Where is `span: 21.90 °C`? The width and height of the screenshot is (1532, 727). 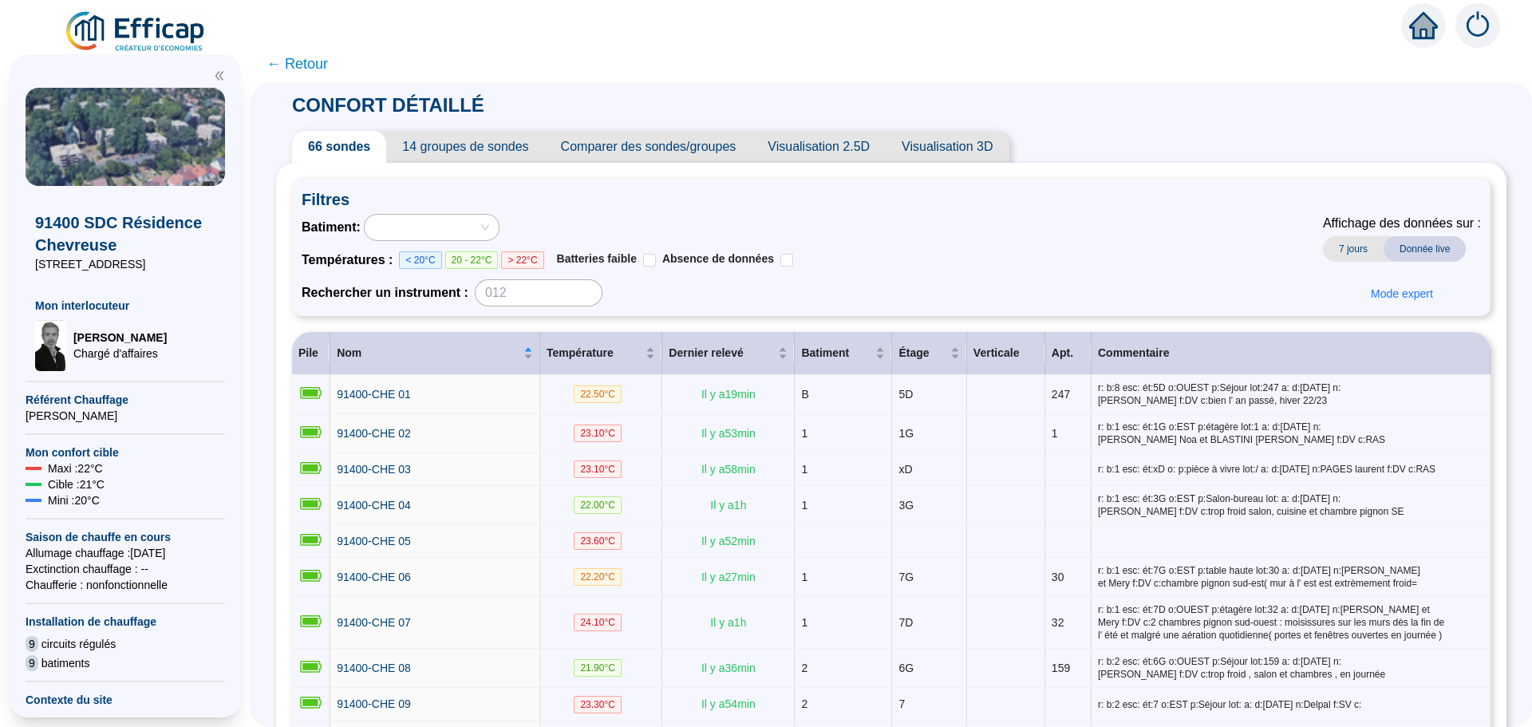 span: 21.90 °C is located at coordinates (597, 668).